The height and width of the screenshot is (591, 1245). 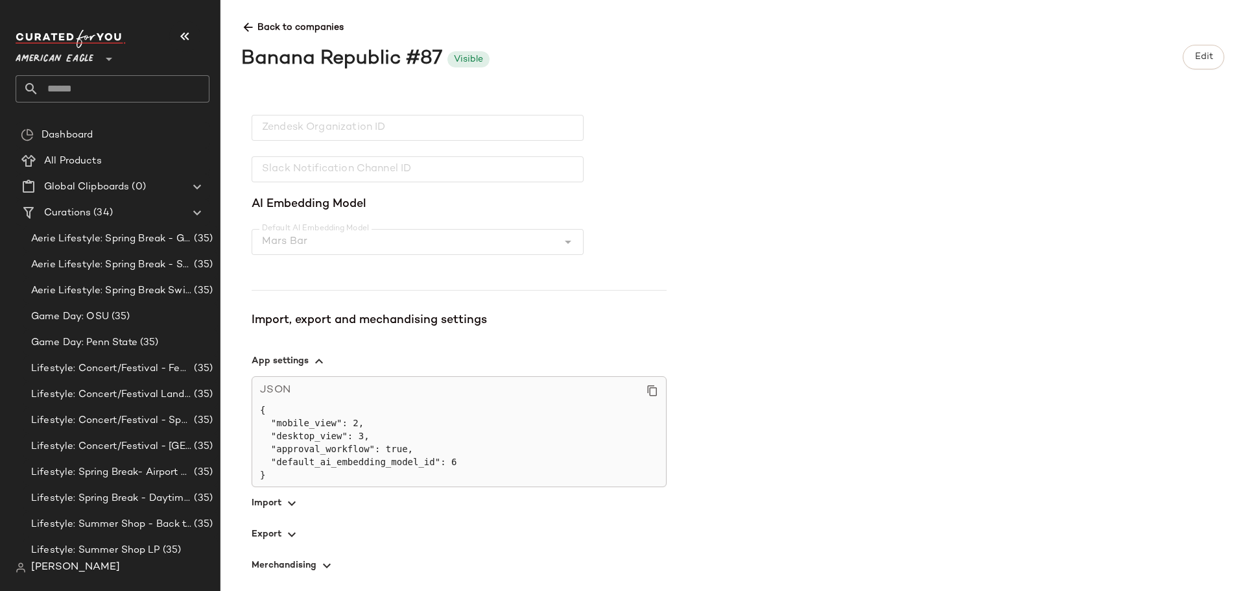 I want to click on span: JSON, so click(x=275, y=390).